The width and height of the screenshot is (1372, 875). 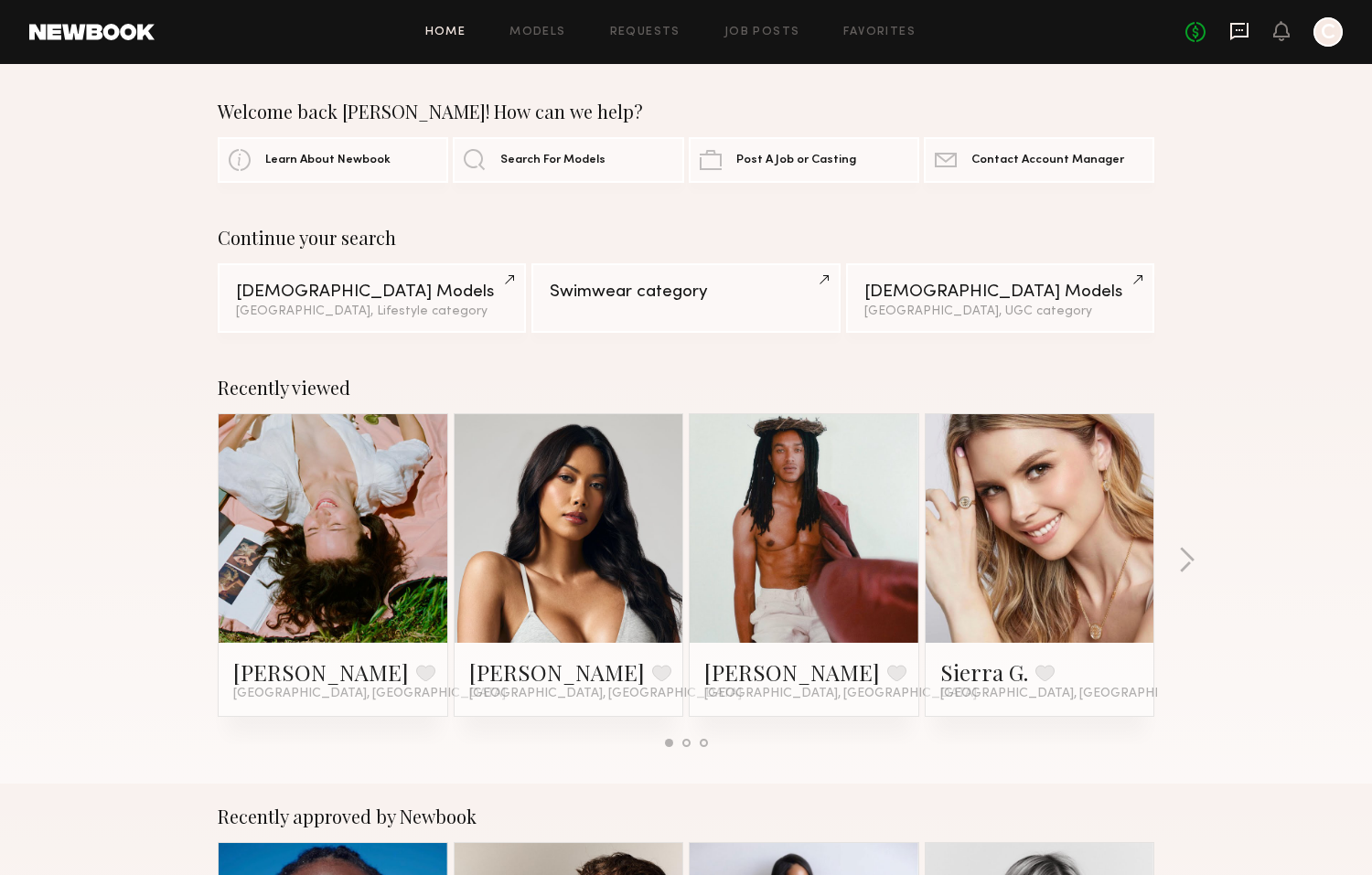 What do you see at coordinates (983, 672) in the screenshot?
I see `a: Sierra G.` at bounding box center [983, 672].